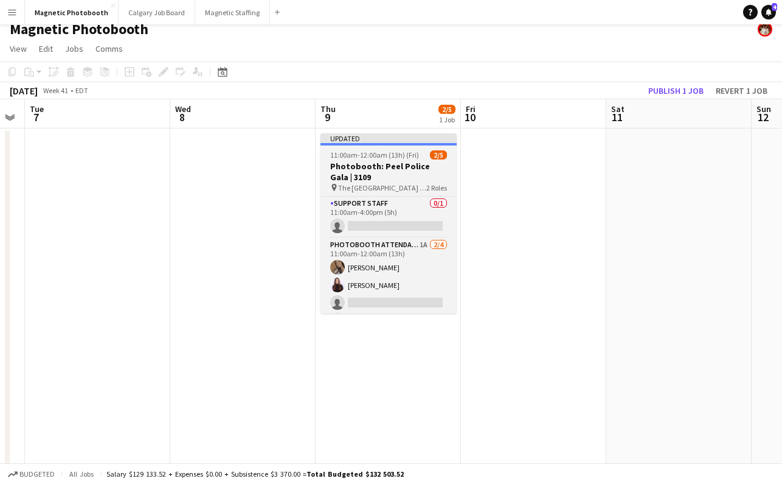 The height and width of the screenshot is (484, 782). Describe the element at coordinates (81, 473) in the screenshot. I see `span: All jobs` at that location.